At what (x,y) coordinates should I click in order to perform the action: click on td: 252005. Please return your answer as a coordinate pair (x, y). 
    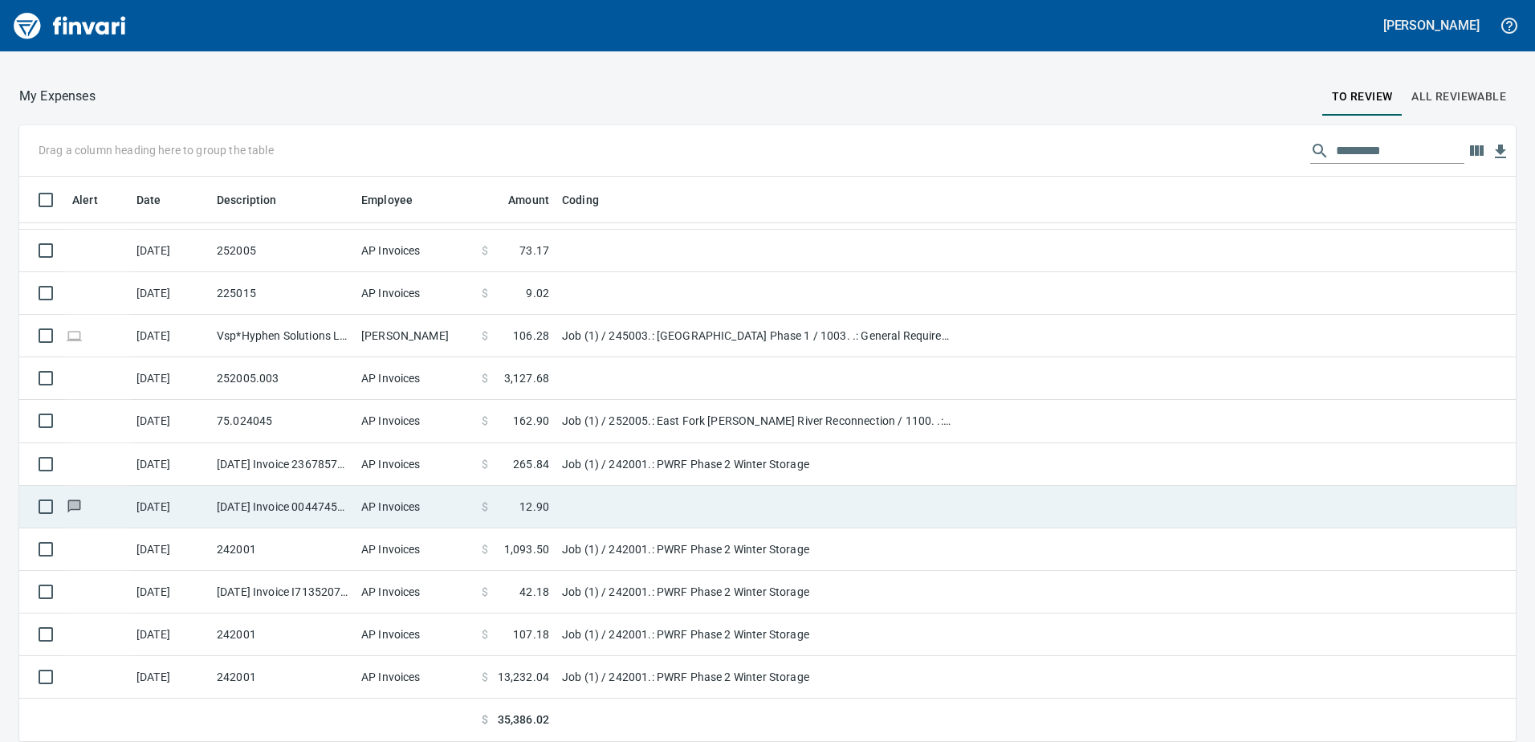
    Looking at the image, I should click on (283, 251).